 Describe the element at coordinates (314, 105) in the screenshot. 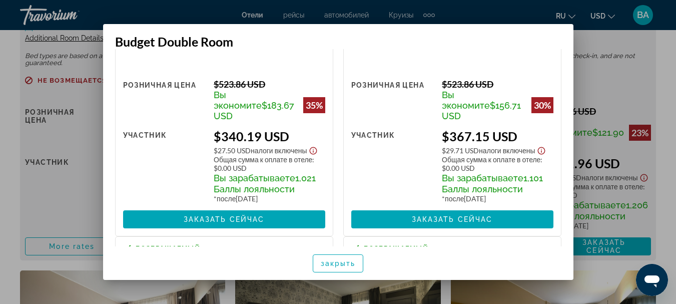

I see `div: 35%` at that location.